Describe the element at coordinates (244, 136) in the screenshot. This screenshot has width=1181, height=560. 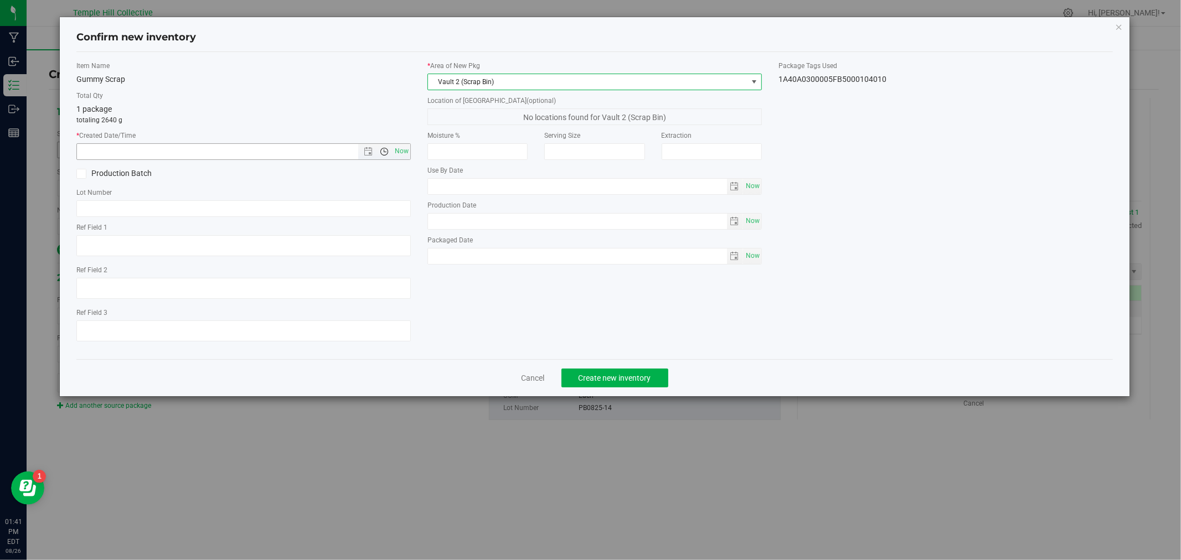
I see `label: Created Date/Time` at that location.